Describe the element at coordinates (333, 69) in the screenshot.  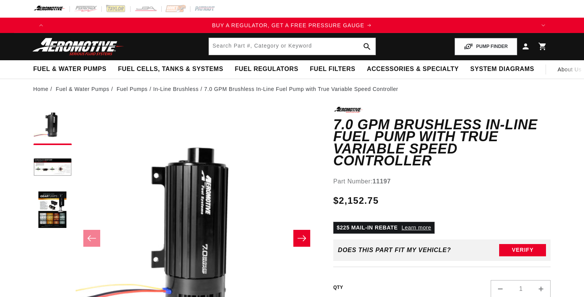
I see `summary: Fuel Filters` at that location.